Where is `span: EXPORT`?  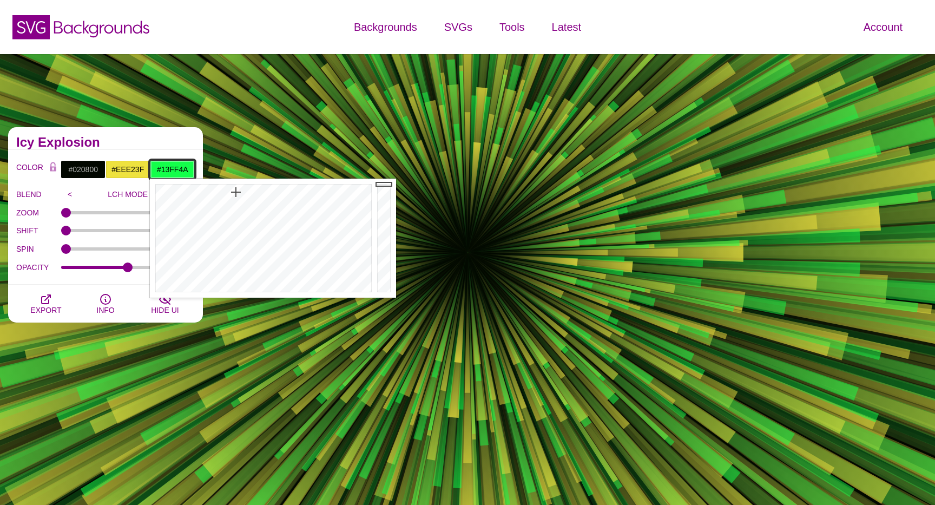 span: EXPORT is located at coordinates (45, 310).